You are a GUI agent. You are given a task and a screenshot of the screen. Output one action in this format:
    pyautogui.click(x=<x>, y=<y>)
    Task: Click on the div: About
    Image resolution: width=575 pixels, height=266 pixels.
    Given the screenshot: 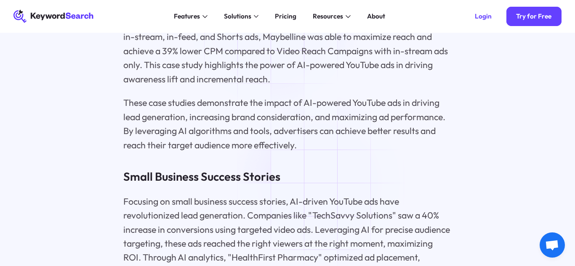 What is the action you would take?
    pyautogui.click(x=376, y=16)
    